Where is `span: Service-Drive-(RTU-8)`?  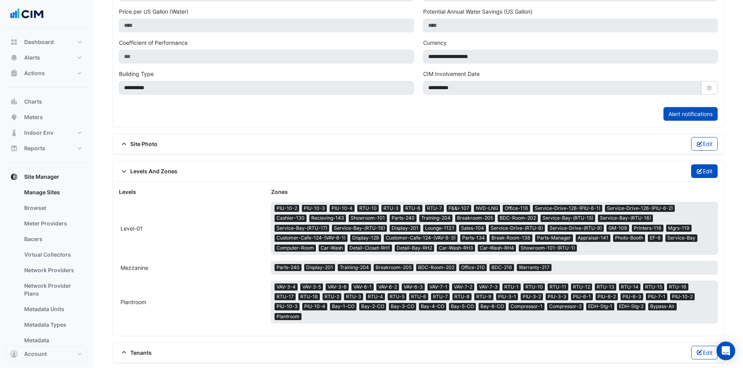 span: Service-Drive-(RTU-8) is located at coordinates (517, 228).